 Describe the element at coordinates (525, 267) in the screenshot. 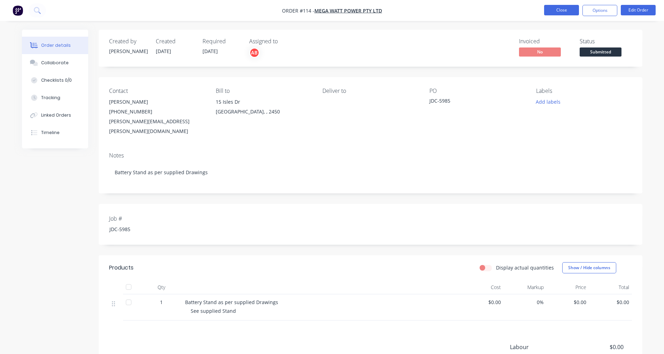

I see `label: Display actual quantities` at that location.